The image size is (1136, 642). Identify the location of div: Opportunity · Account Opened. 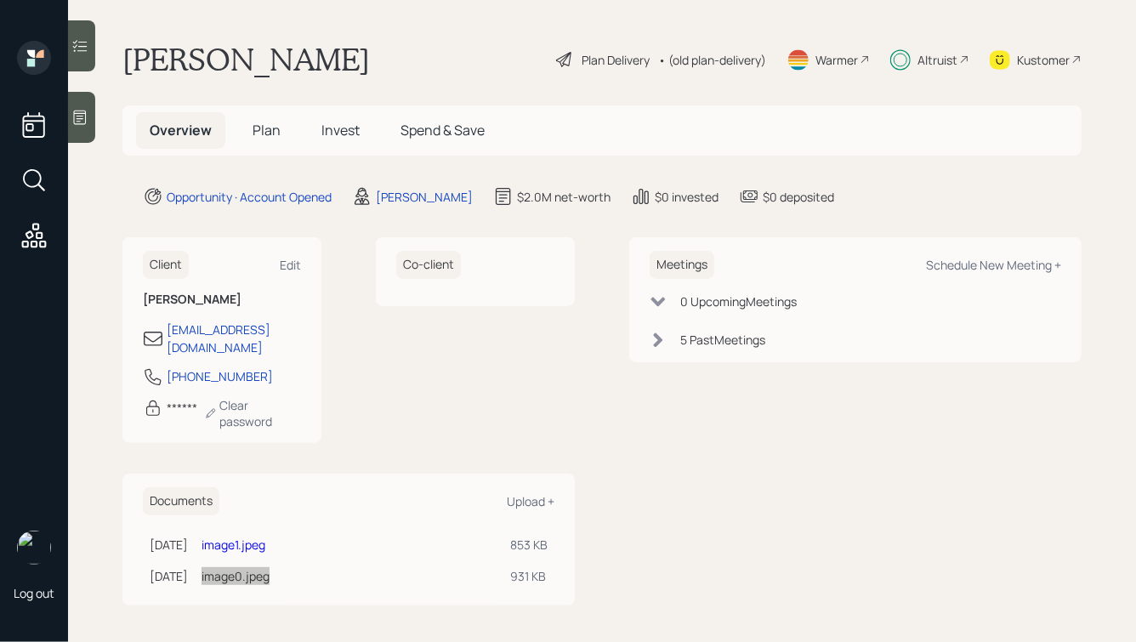
(249, 196).